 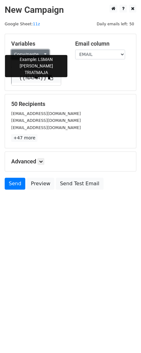 I want to click on a: Send, so click(x=15, y=184).